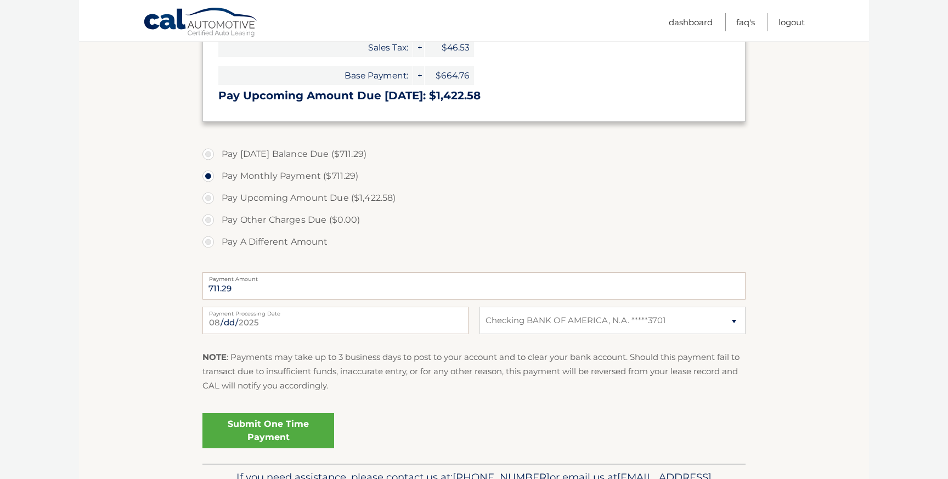 This screenshot has width=948, height=479. I want to click on span: $46.53, so click(449, 47).